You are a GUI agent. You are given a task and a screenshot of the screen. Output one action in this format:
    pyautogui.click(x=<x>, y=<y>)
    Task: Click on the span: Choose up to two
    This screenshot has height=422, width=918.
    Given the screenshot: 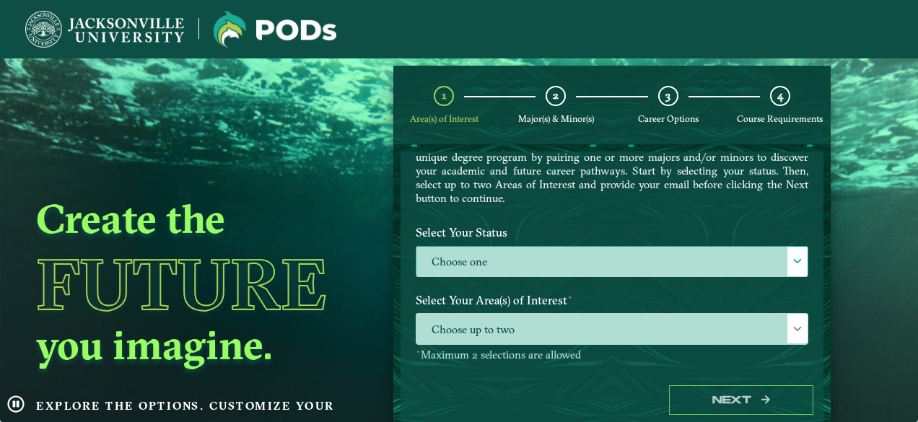 What is the action you would take?
    pyautogui.click(x=612, y=329)
    